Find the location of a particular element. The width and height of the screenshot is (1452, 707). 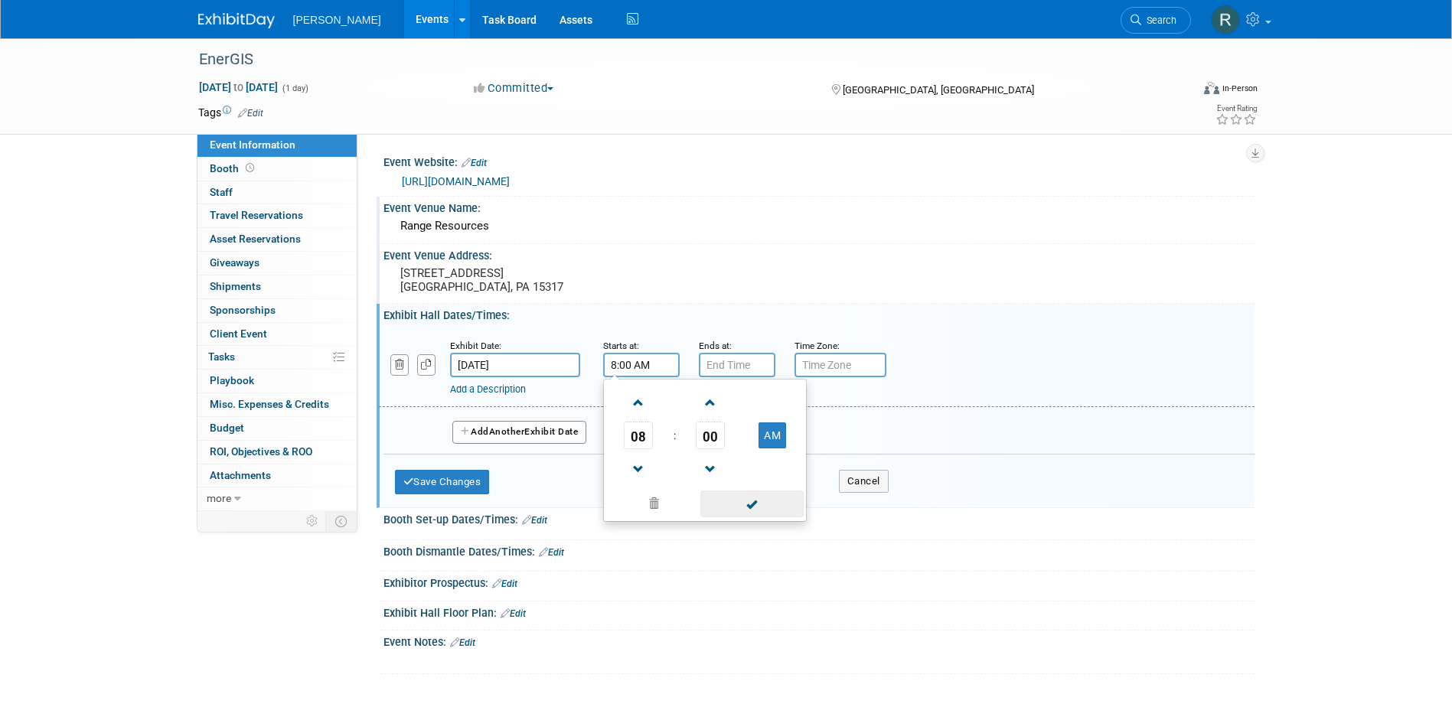

a: Travel Reservations is located at coordinates (277, 216).